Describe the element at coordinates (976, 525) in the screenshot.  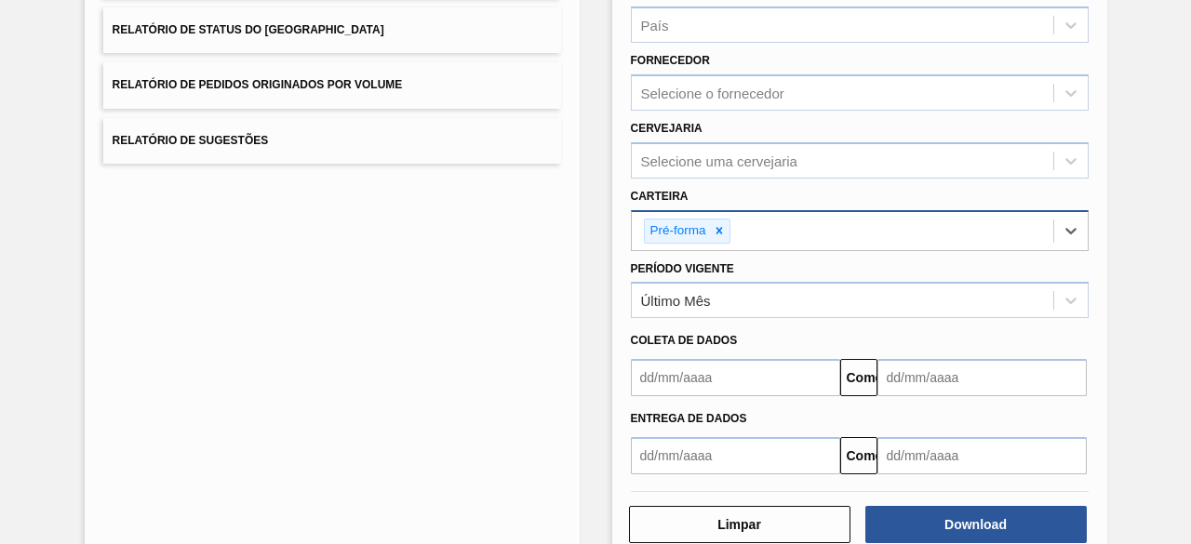
I see `button: Download` at that location.